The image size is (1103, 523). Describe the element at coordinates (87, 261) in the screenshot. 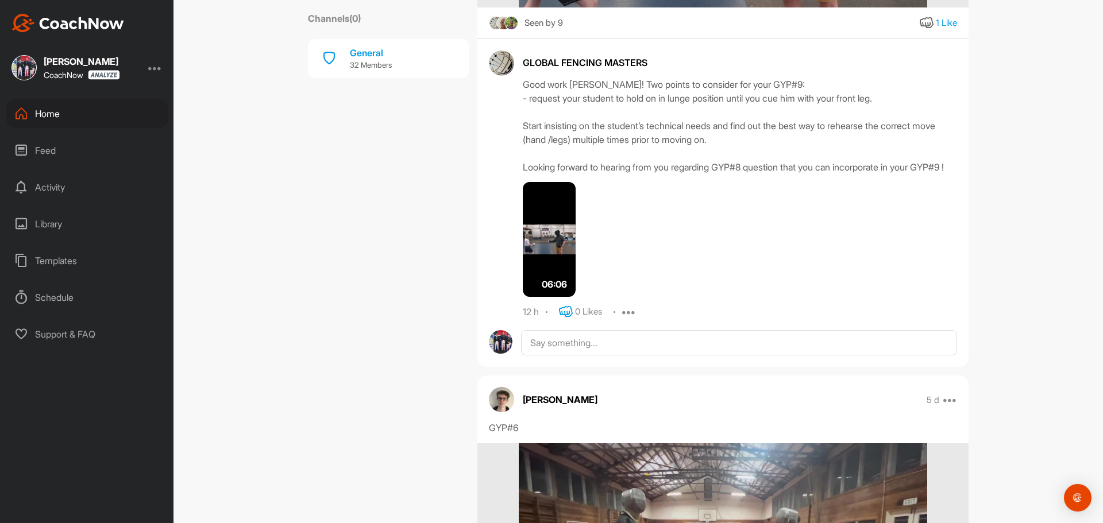

I see `div: Templates` at that location.